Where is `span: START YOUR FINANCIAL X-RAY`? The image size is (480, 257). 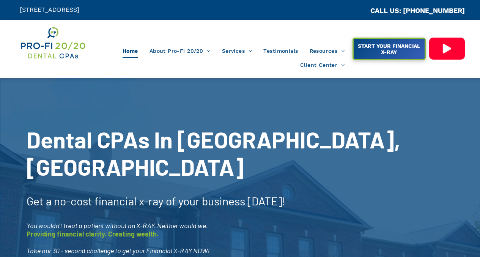
span: START YOUR FINANCIAL X-RAY is located at coordinates (389, 49).